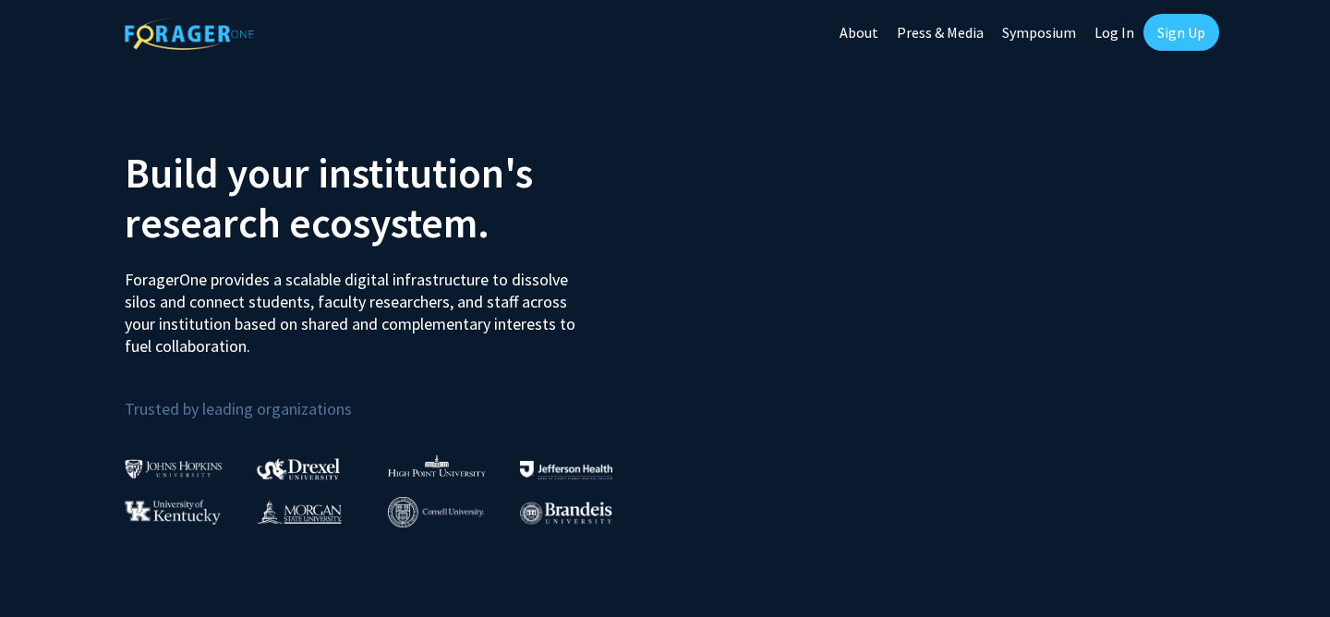 This screenshot has height=617, width=1330. What do you see at coordinates (174, 468) in the screenshot?
I see `img: Johns Hopkins University` at bounding box center [174, 468].